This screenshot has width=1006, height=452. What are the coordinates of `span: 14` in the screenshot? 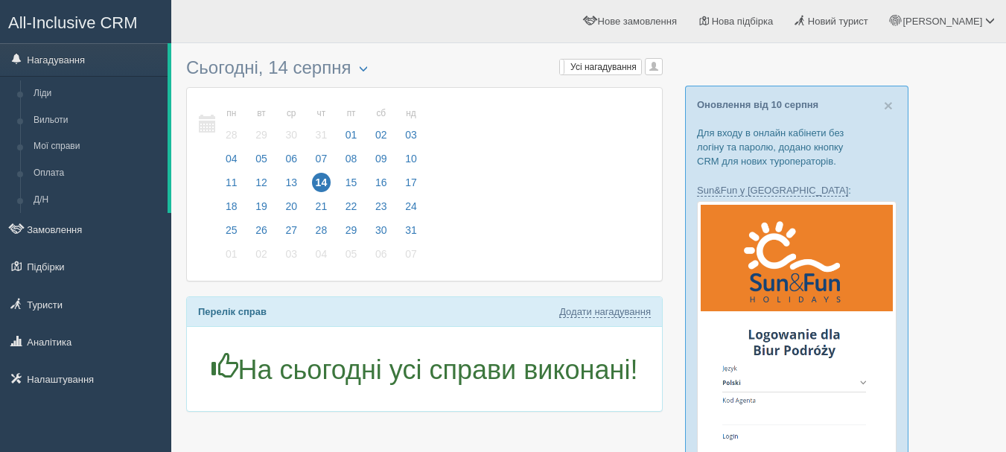 It's located at (322, 182).